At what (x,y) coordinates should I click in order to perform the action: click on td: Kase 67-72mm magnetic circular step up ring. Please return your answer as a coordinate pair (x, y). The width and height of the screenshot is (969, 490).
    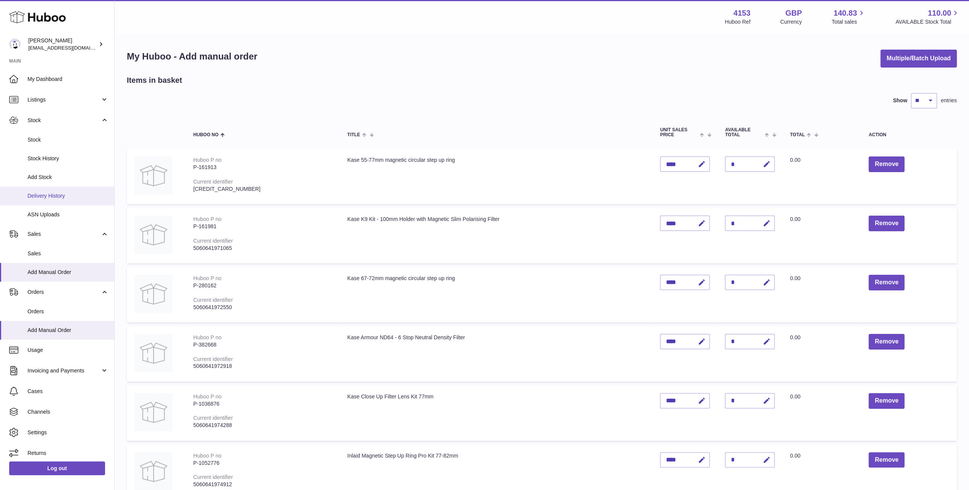
    Looking at the image, I should click on (496, 295).